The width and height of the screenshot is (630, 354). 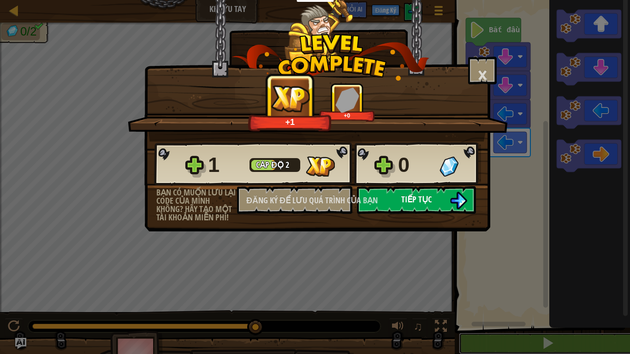 What do you see at coordinates (312, 200) in the screenshot?
I see `font: Đăng ký để lưu quá trình của bạn` at bounding box center [312, 200].